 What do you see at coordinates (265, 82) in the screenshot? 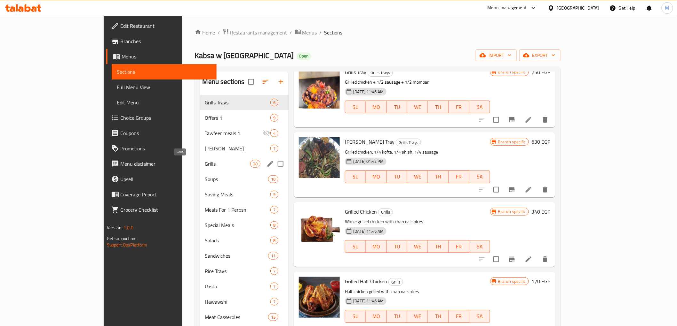
I see `span: Sort sections` at bounding box center [265, 82].